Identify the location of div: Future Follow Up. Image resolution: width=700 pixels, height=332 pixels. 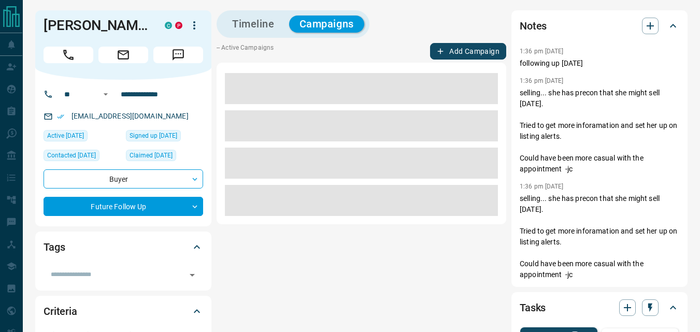
(123, 206).